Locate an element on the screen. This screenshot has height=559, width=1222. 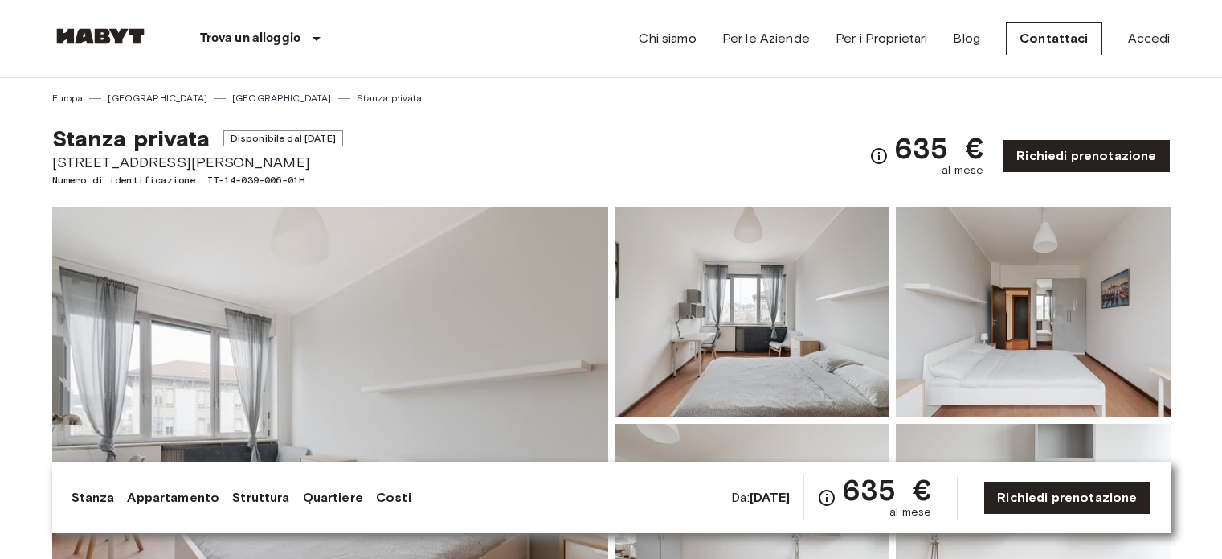
a: Europa is located at coordinates (68, 98).